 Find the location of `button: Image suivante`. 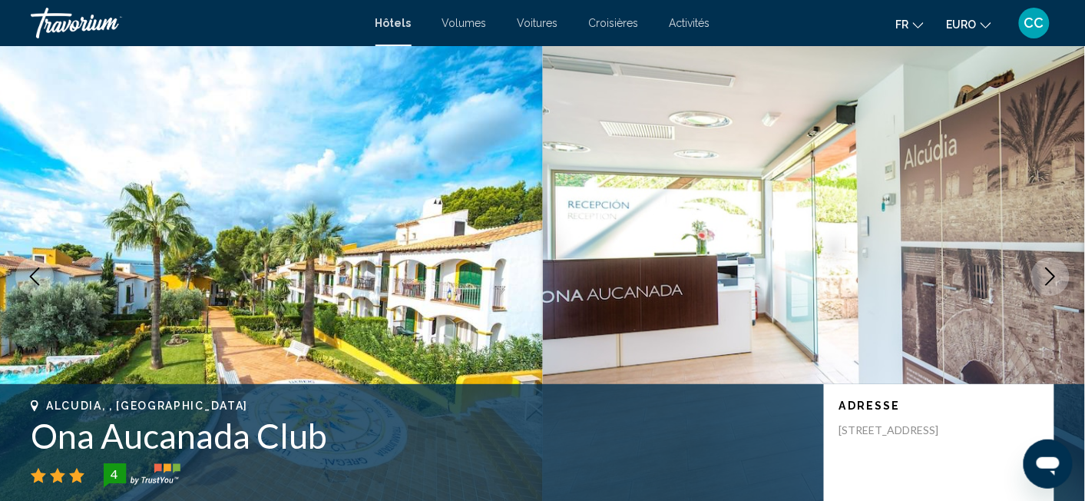

button: Image suivante is located at coordinates (1050, 276).